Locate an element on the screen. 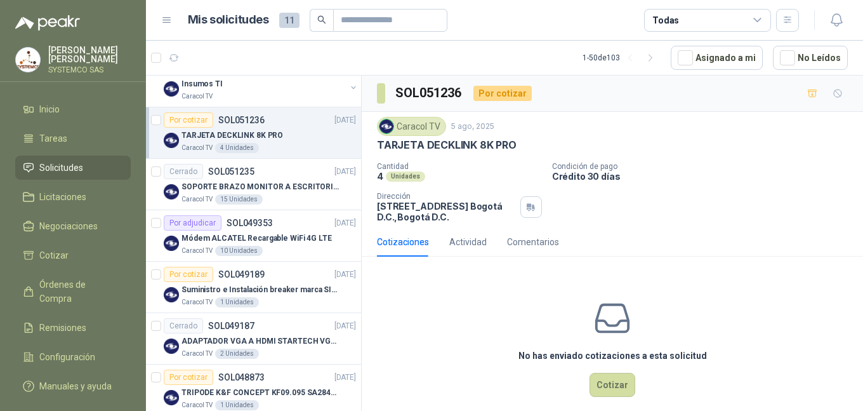 Image resolution: width=863 pixels, height=411 pixels. a: Configuración is located at coordinates (73, 357).